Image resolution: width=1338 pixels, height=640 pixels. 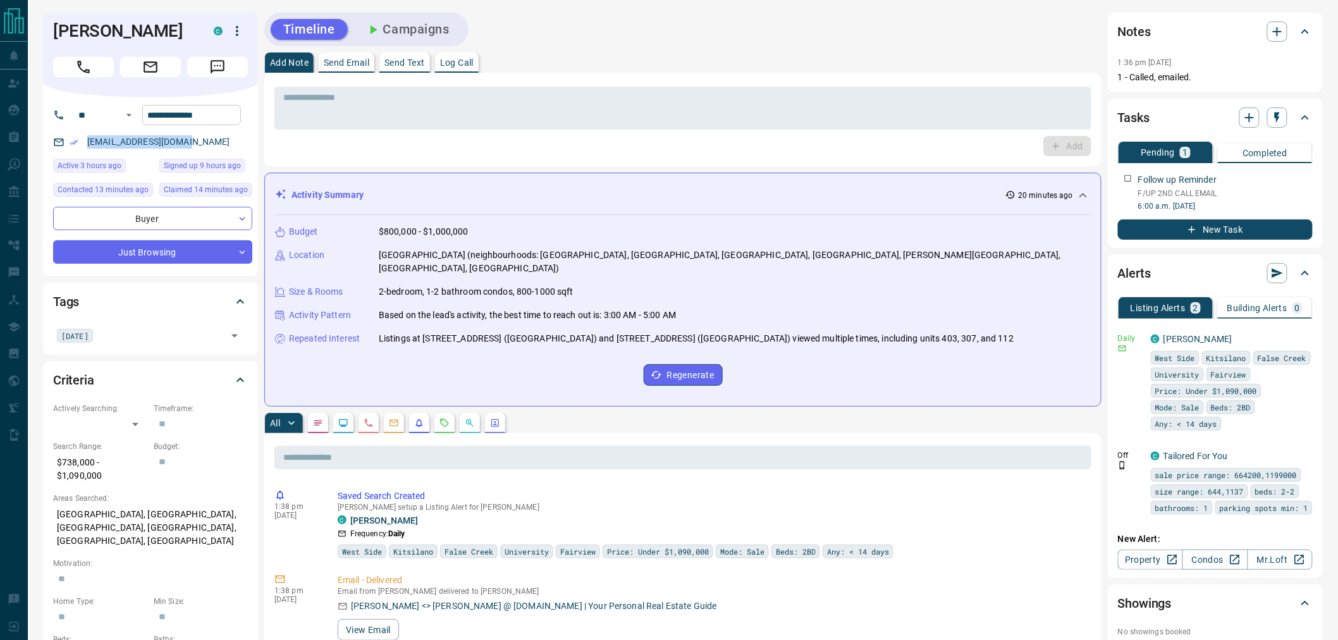 What do you see at coordinates (83, 67) in the screenshot?
I see `span: Call` at bounding box center [83, 67].